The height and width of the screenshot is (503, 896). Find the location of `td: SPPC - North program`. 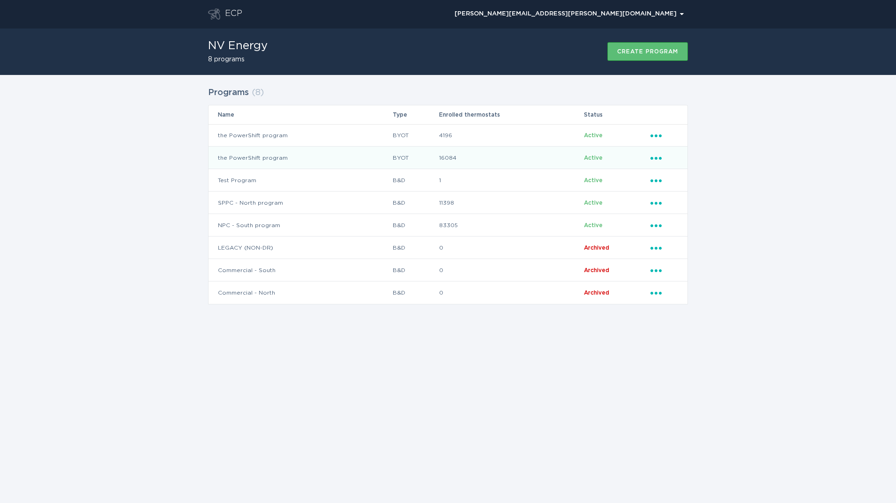

td: SPPC - North program is located at coordinates (300, 203).